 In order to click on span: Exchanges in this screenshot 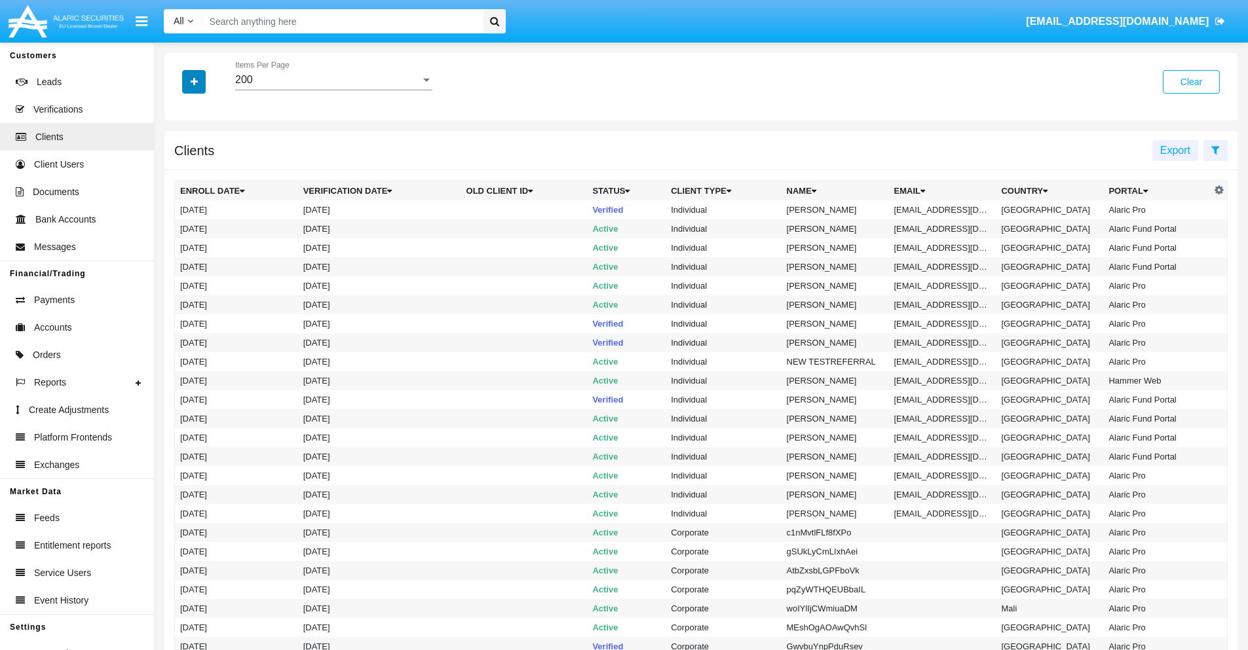, I will do `click(56, 465)`.